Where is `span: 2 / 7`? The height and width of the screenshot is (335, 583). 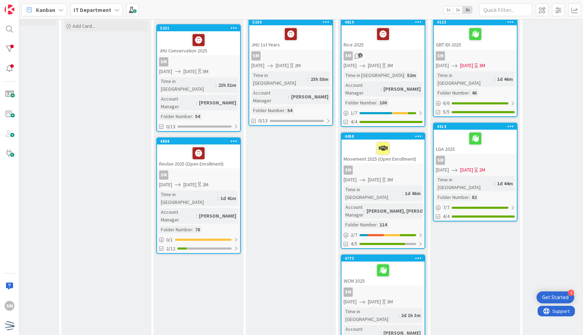
span: 2 / 7 is located at coordinates (354, 235).